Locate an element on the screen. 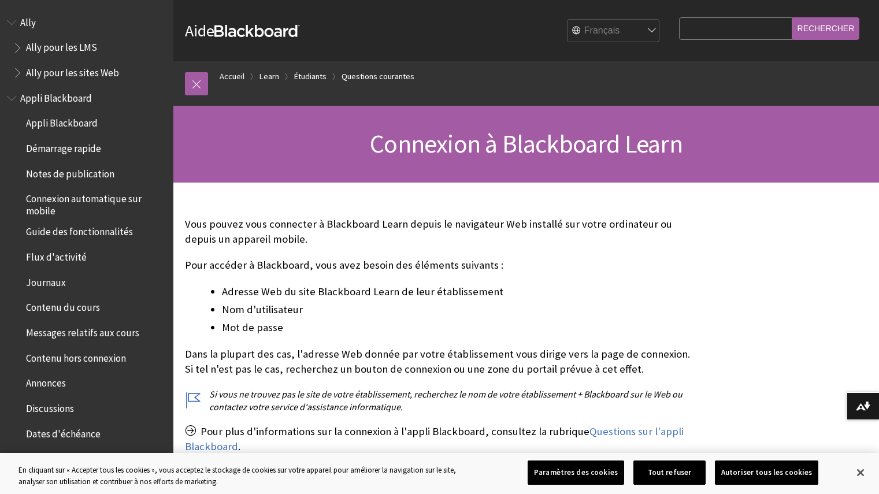  span: Ally pour les LMS is located at coordinates (61, 46).